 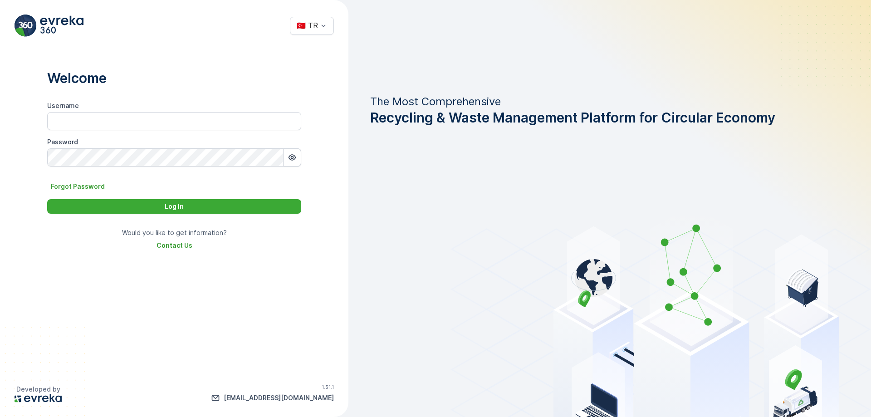 What do you see at coordinates (63, 141) in the screenshot?
I see `label: Password` at bounding box center [63, 141].